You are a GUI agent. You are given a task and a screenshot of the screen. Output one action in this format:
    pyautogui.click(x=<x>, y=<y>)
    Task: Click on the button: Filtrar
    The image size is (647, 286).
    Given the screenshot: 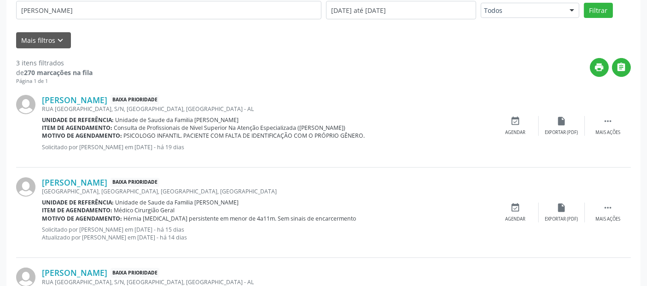 What is the action you would take?
    pyautogui.click(x=598, y=11)
    